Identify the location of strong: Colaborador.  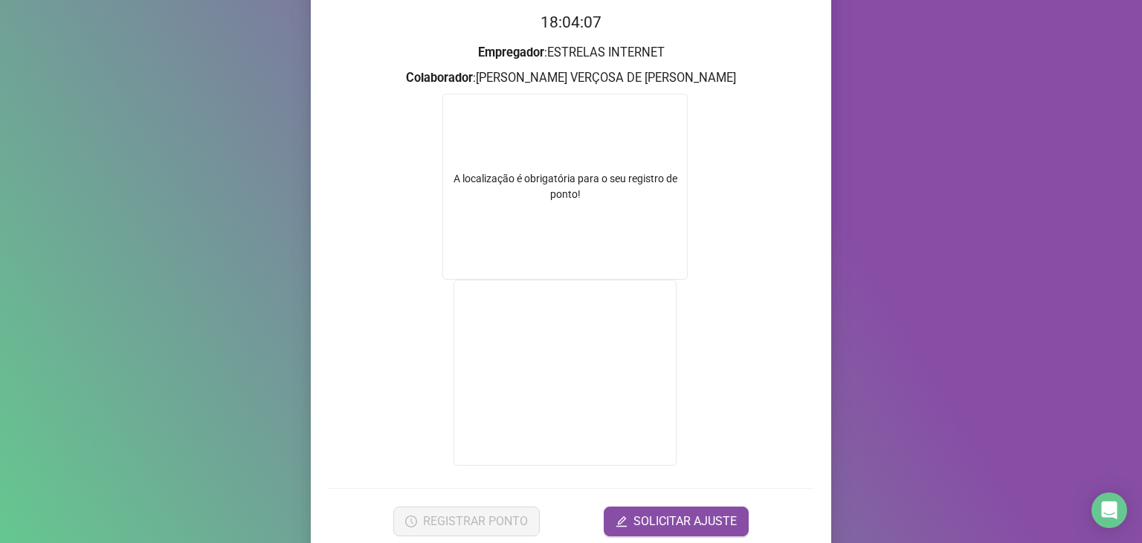
(439, 77).